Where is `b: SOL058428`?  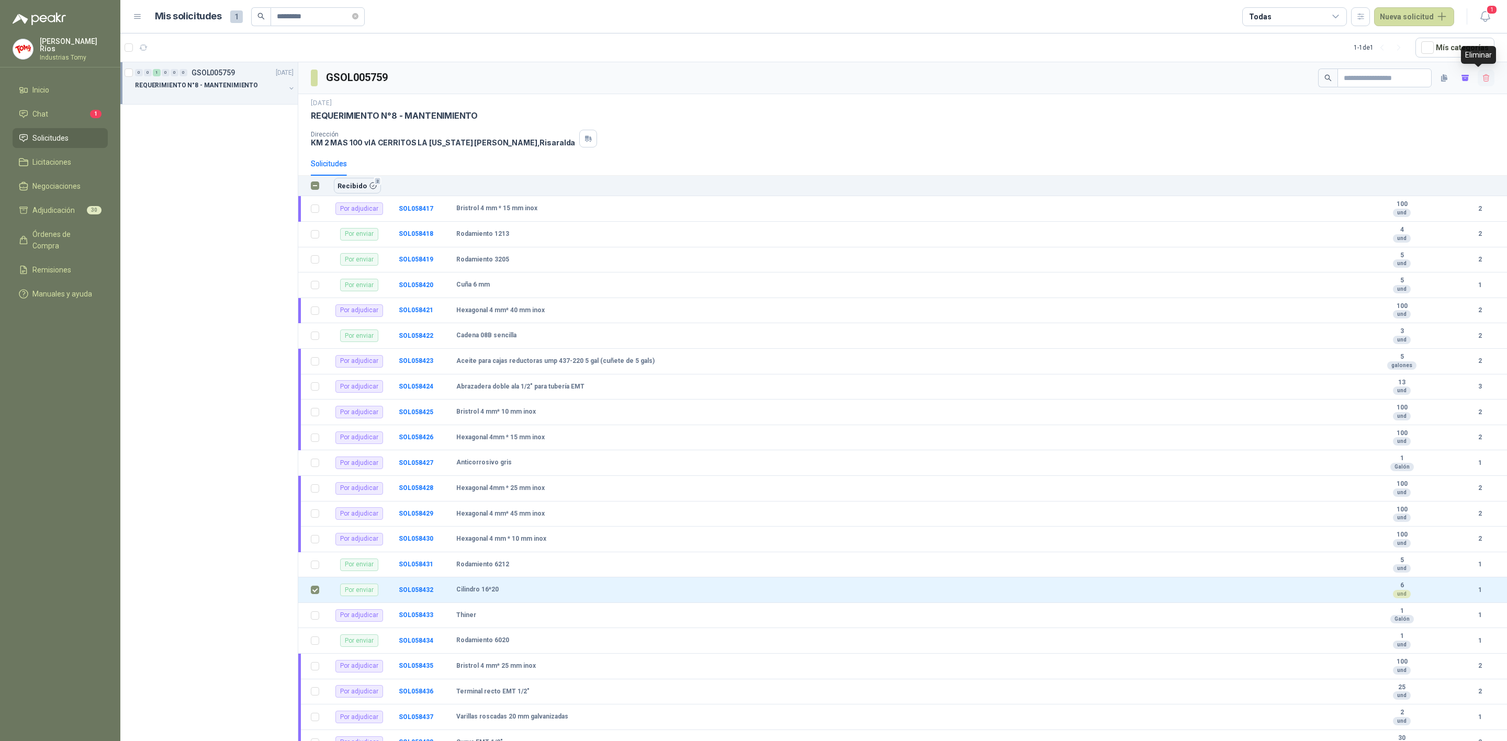
b: SOL058428 is located at coordinates (416, 488).